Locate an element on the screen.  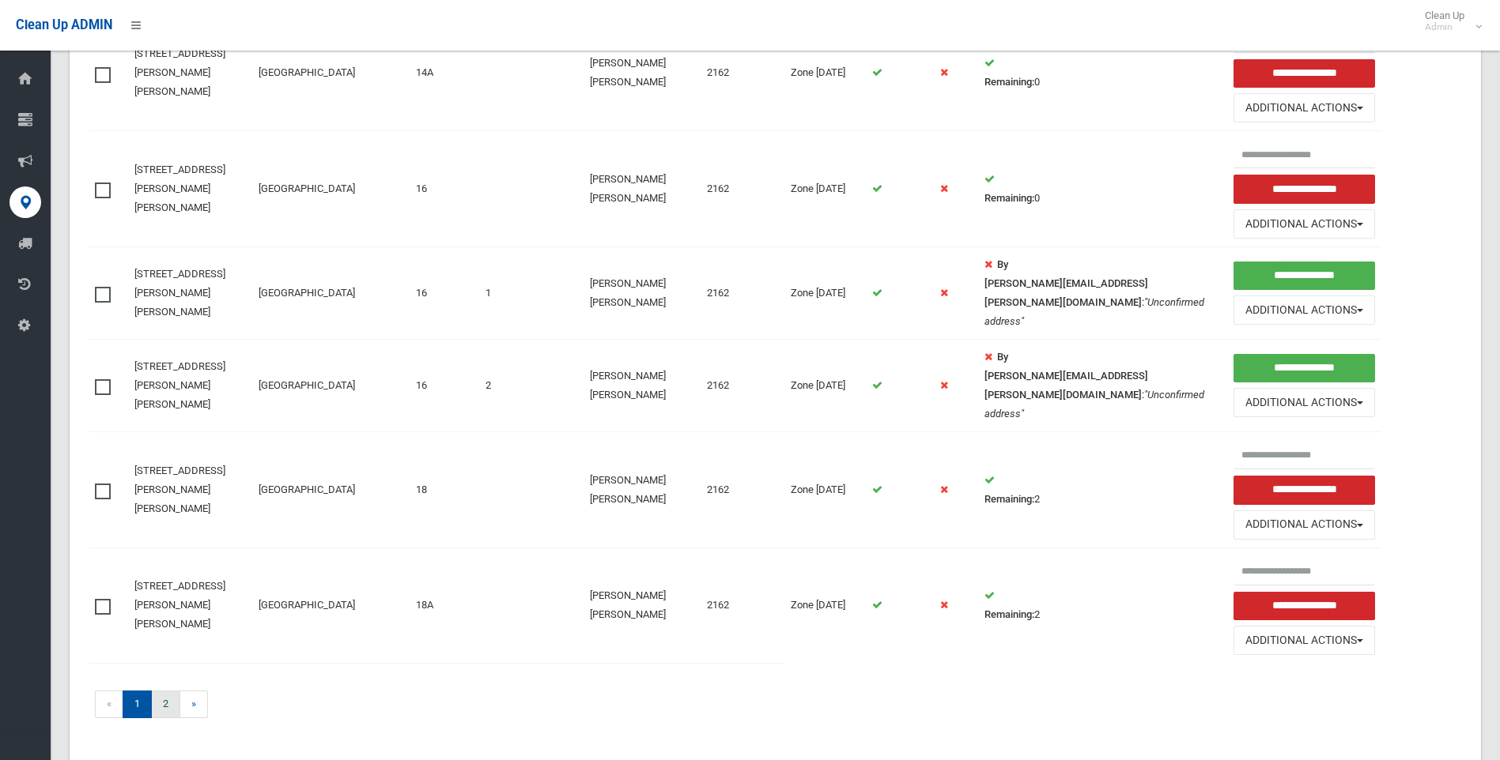
small: Admin is located at coordinates (1444, 27).